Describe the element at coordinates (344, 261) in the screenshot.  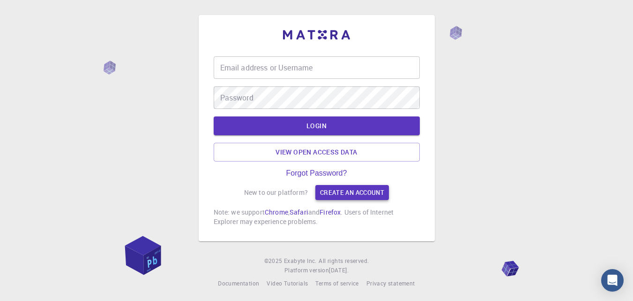
I see `span: All rights reserved.` at that location.